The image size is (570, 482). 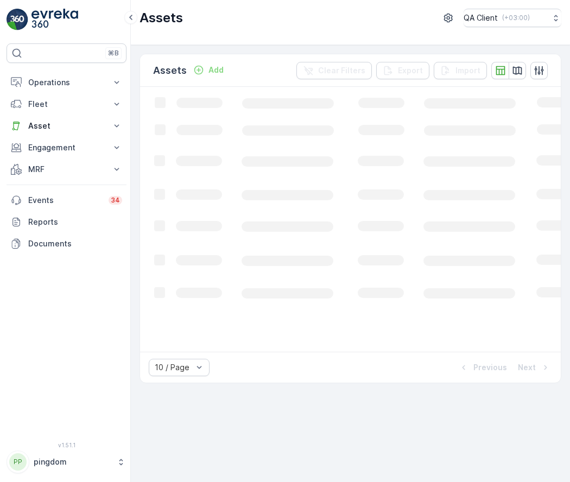 I want to click on p: QA Client, so click(x=480, y=18).